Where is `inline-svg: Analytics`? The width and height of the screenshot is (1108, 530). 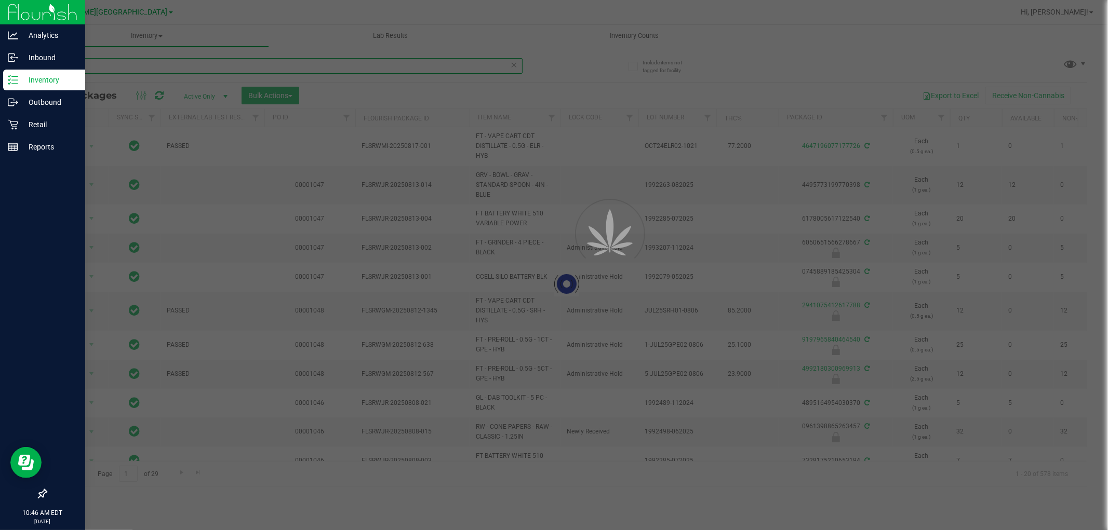 inline-svg: Analytics is located at coordinates (13, 35).